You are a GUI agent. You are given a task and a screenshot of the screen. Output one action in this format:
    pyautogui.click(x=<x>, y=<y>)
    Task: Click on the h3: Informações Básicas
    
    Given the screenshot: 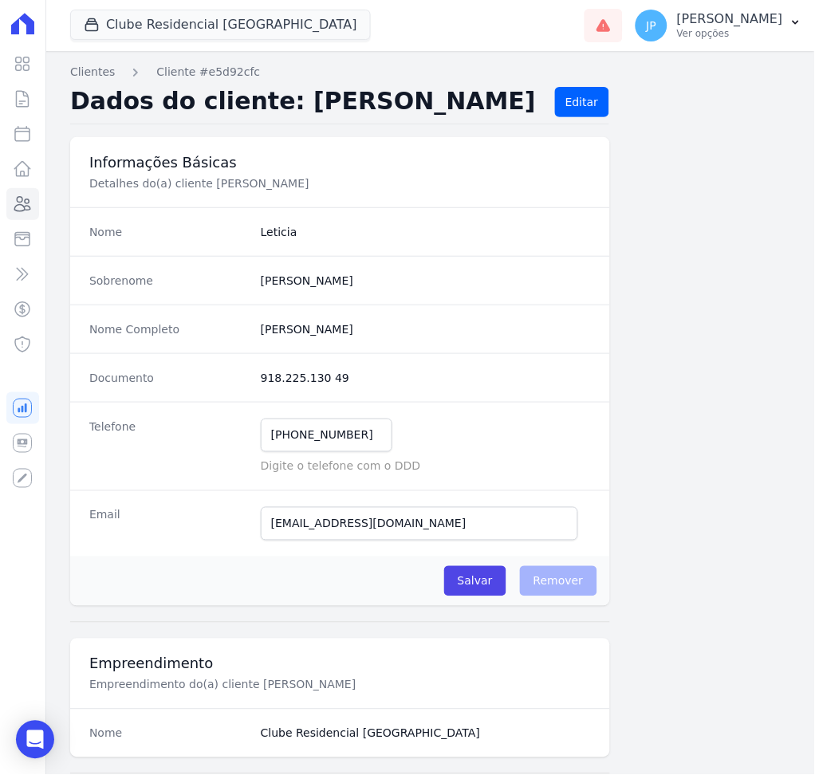 What is the action you would take?
    pyautogui.click(x=340, y=163)
    